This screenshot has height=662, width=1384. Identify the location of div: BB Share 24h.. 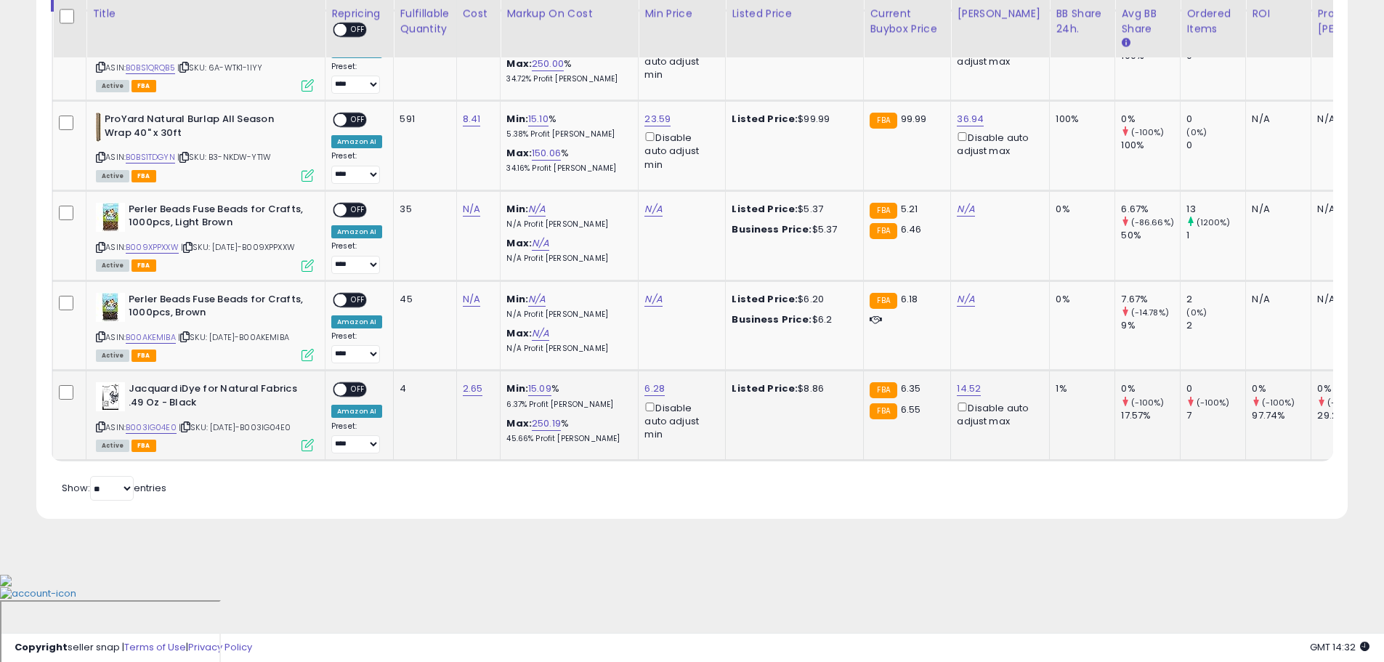
(1082, 21).